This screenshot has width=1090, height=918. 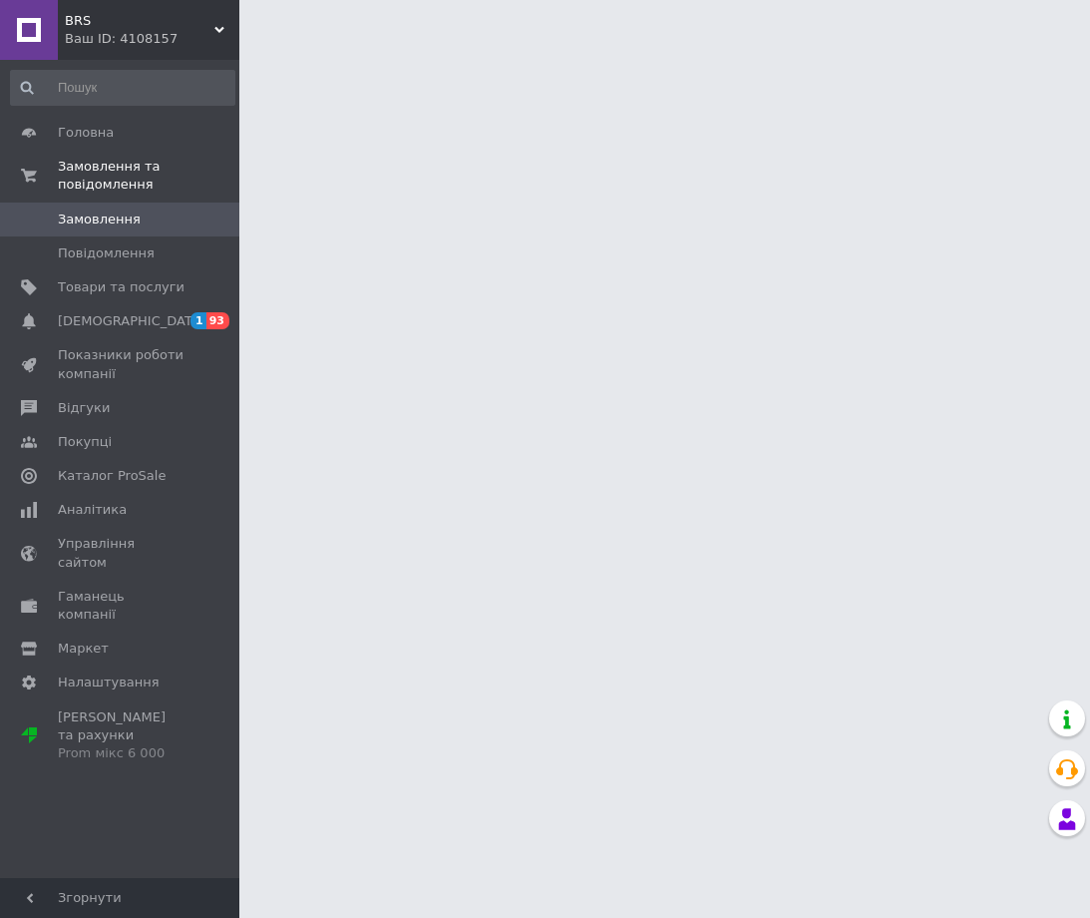 What do you see at coordinates (121, 753) in the screenshot?
I see `div: Prom мікс 6 000` at bounding box center [121, 753].